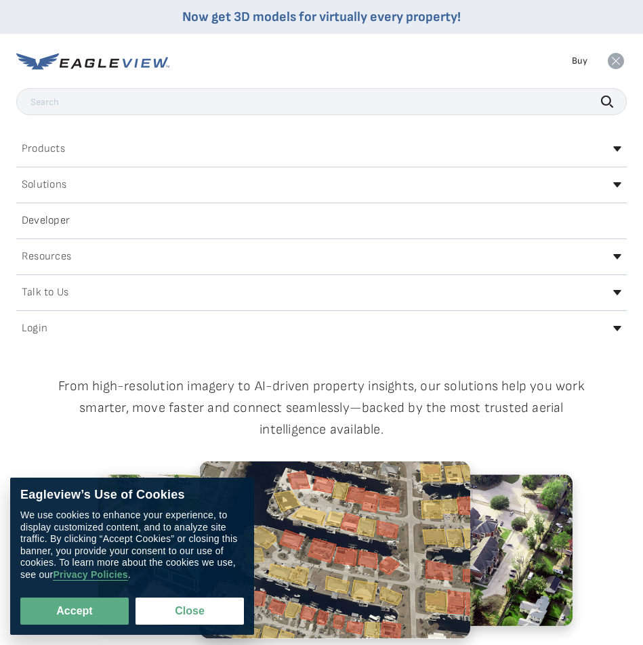 This screenshot has width=643, height=645. I want to click on h2: Resources, so click(46, 257).